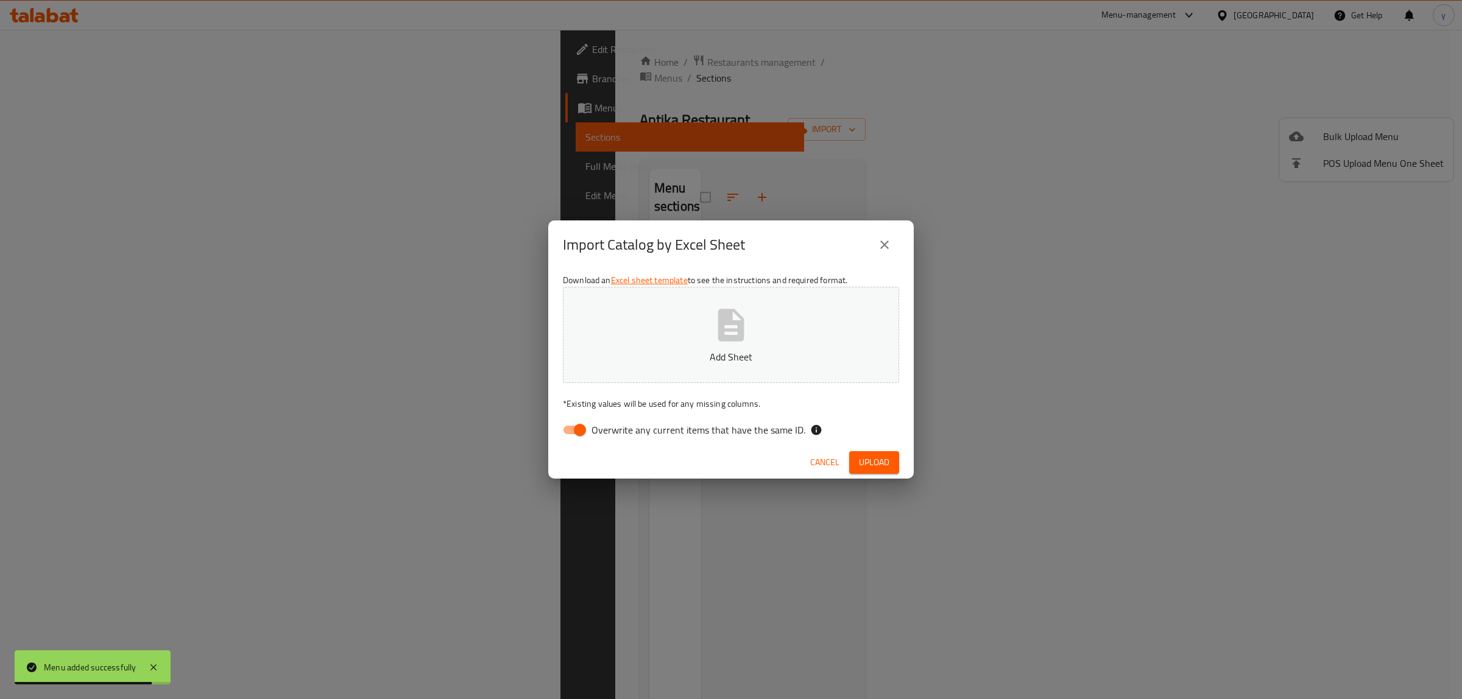 The height and width of the screenshot is (699, 1462). Describe the element at coordinates (825, 462) in the screenshot. I see `button: Cancel` at that location.